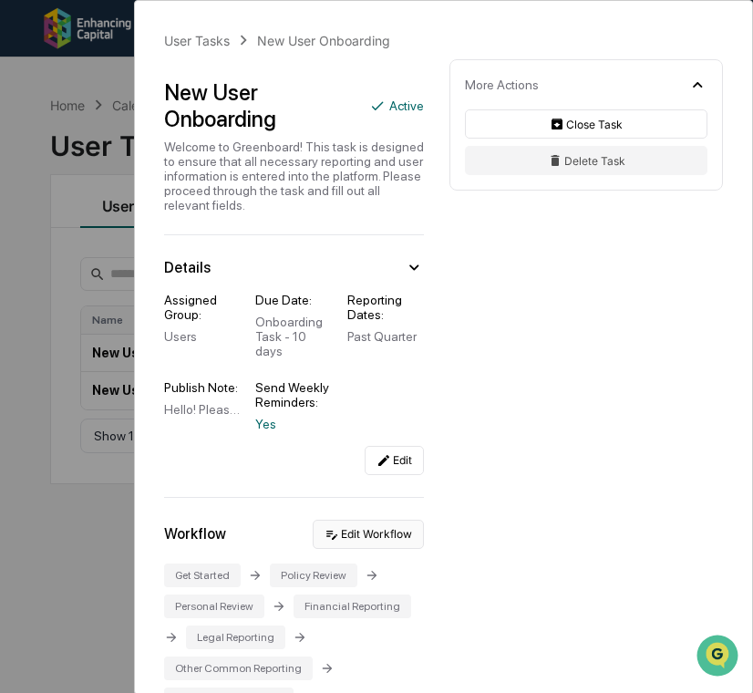  Describe the element at coordinates (179, 382) in the screenshot. I see `a: 🗄️Attestations` at that location.